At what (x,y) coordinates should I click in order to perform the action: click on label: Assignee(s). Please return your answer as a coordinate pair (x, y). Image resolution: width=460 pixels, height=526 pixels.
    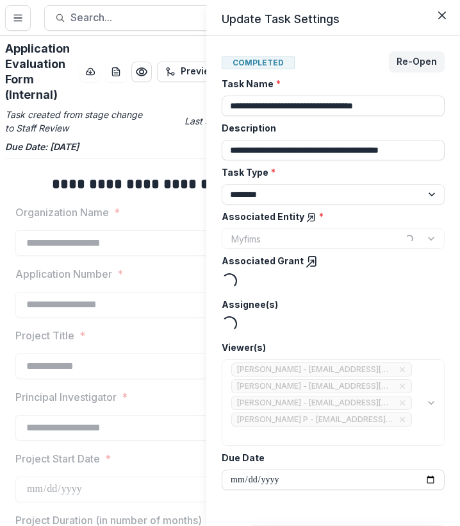
    Looking at the image, I should click on (329, 304).